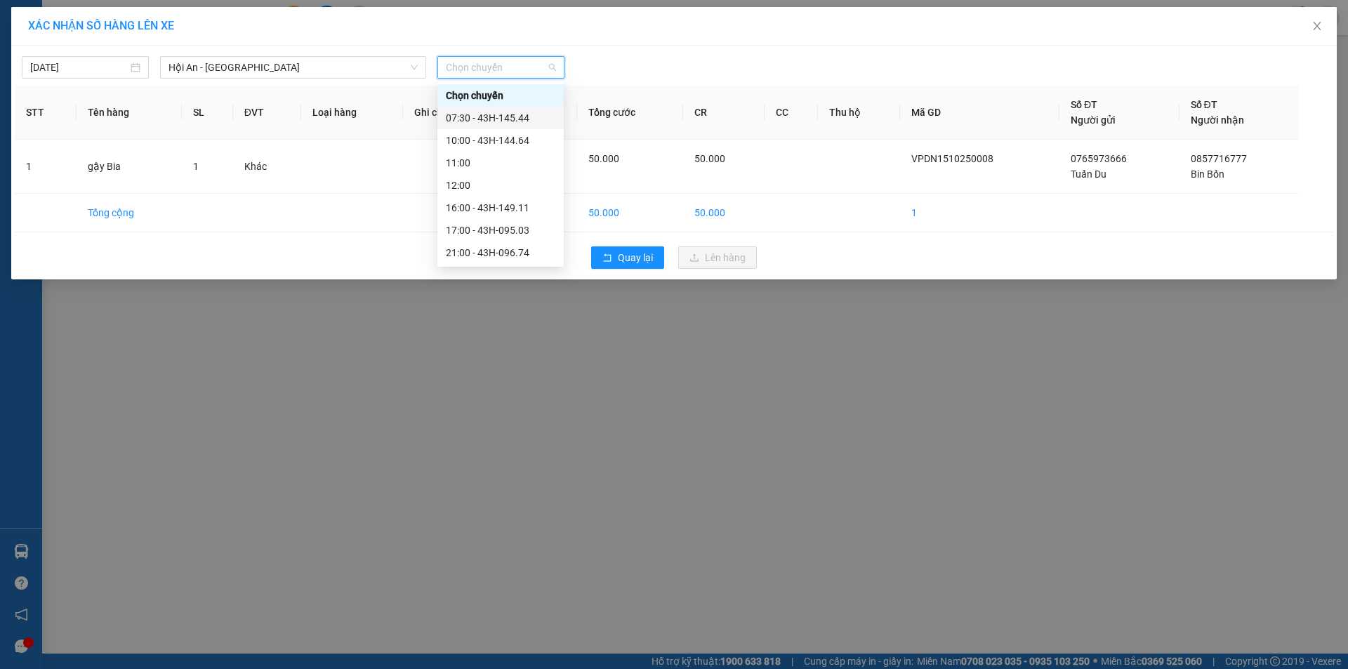 The image size is (1348, 669). I want to click on button: uploadLên hàng, so click(718, 258).